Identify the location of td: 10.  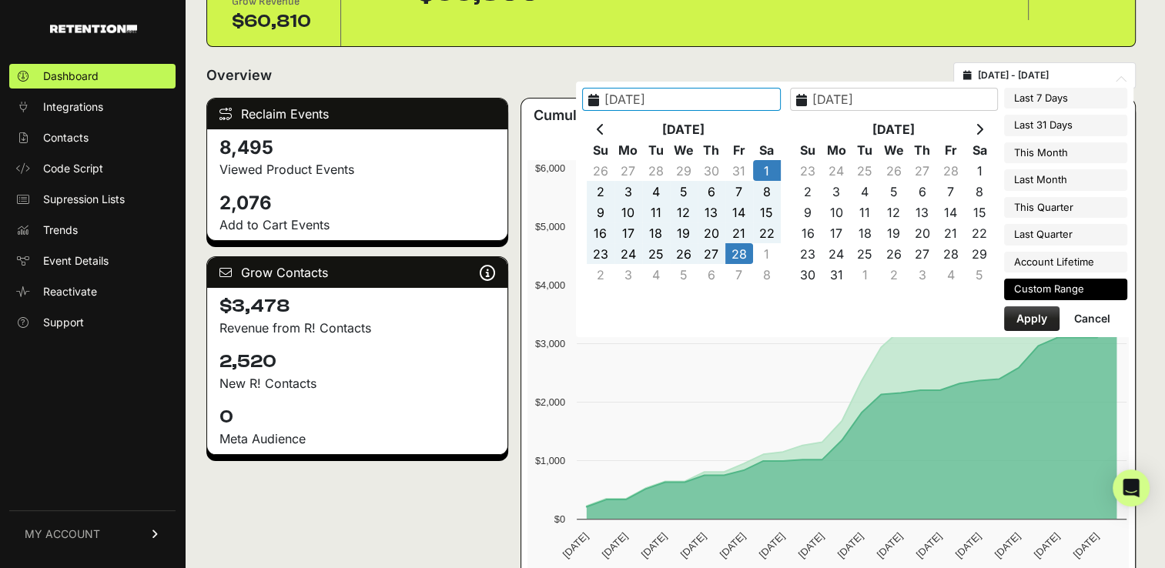
(837, 212).